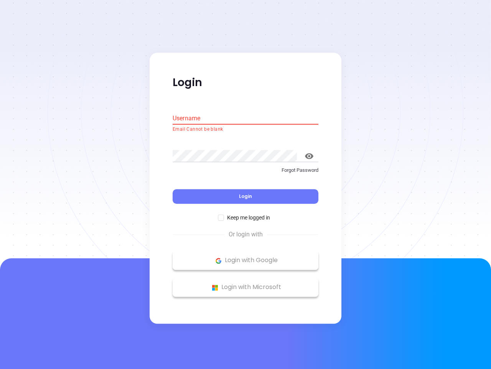  Describe the element at coordinates (246, 260) in the screenshot. I see `button: Google Logo Login with Google` at that location.